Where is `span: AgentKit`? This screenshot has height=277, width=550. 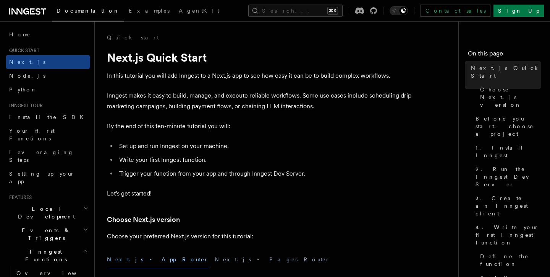 span: AgentKit is located at coordinates (199, 11).